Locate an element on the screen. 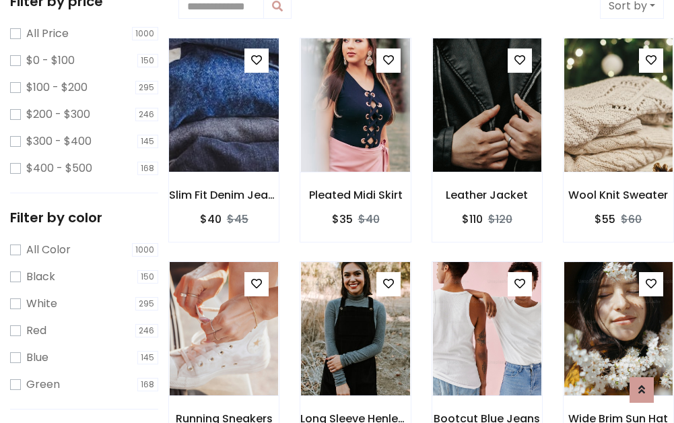 This screenshot has height=423, width=674. label: $300 - $400 is located at coordinates (59, 141).